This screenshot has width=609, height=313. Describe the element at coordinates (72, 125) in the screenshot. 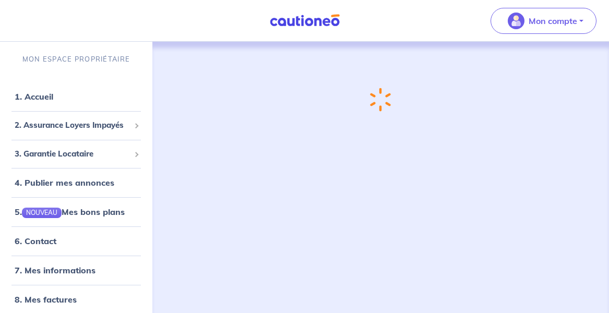

I see `span: 2. Assurance Loyers Impayés` at that location.